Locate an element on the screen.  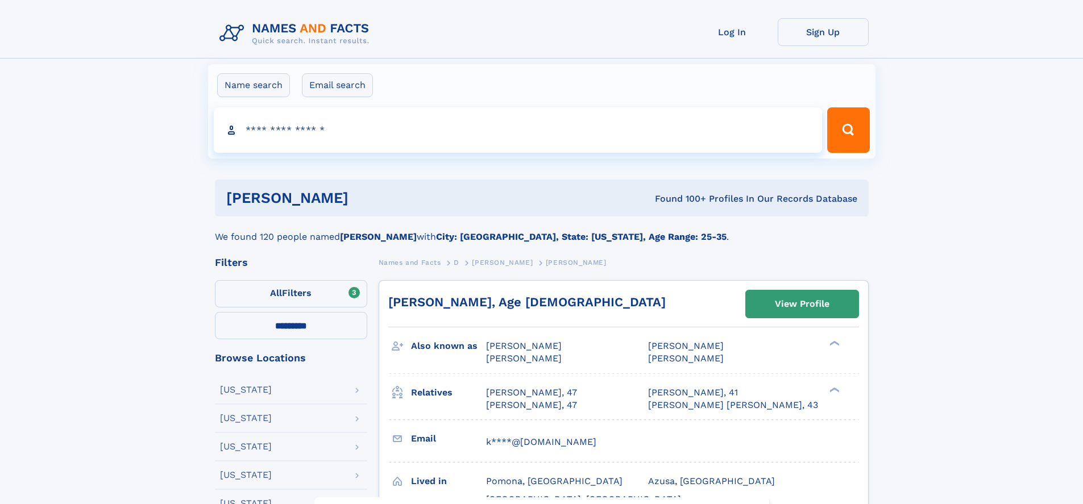
div: Browse Locations is located at coordinates (291, 358).